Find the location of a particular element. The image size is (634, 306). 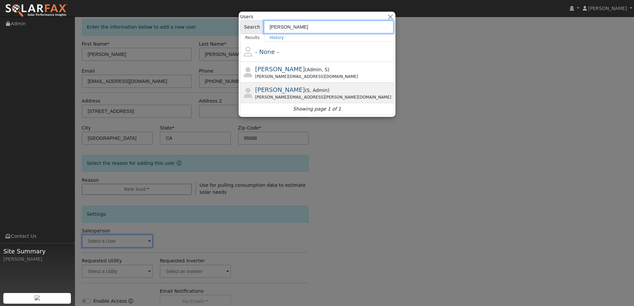

img: retrieve is located at coordinates (37, 297).